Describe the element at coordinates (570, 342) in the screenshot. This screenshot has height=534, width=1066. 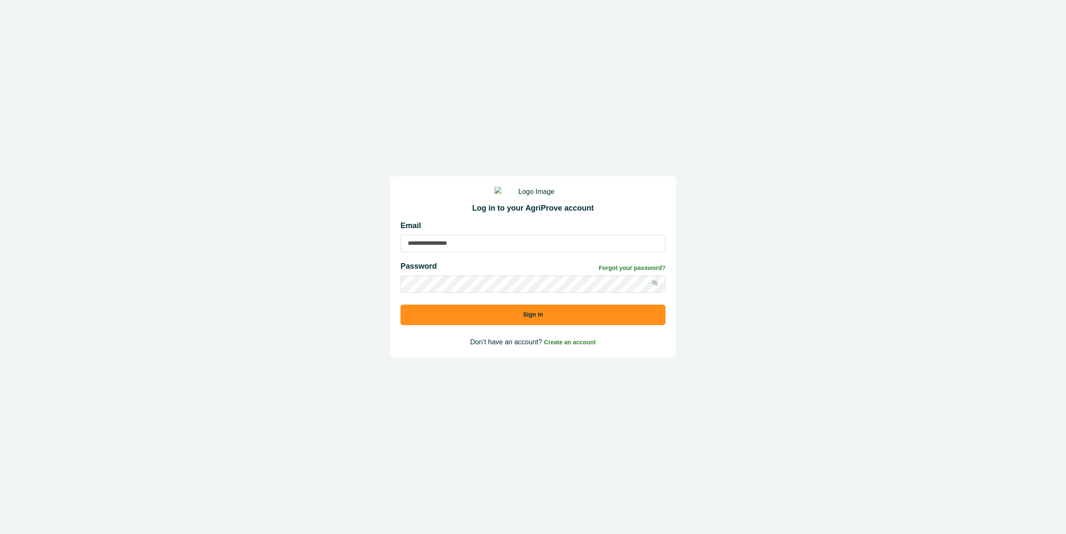
I see `a: Create an account` at that location.